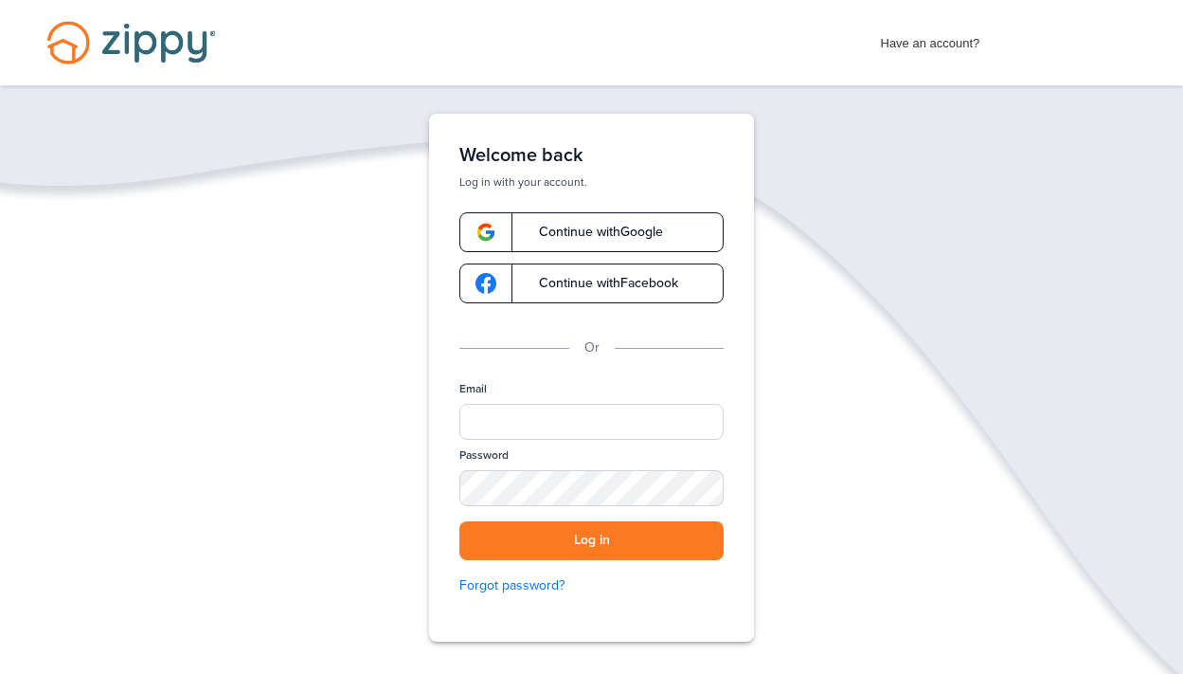 The width and height of the screenshot is (1183, 674). I want to click on input: Password, so click(591, 488).